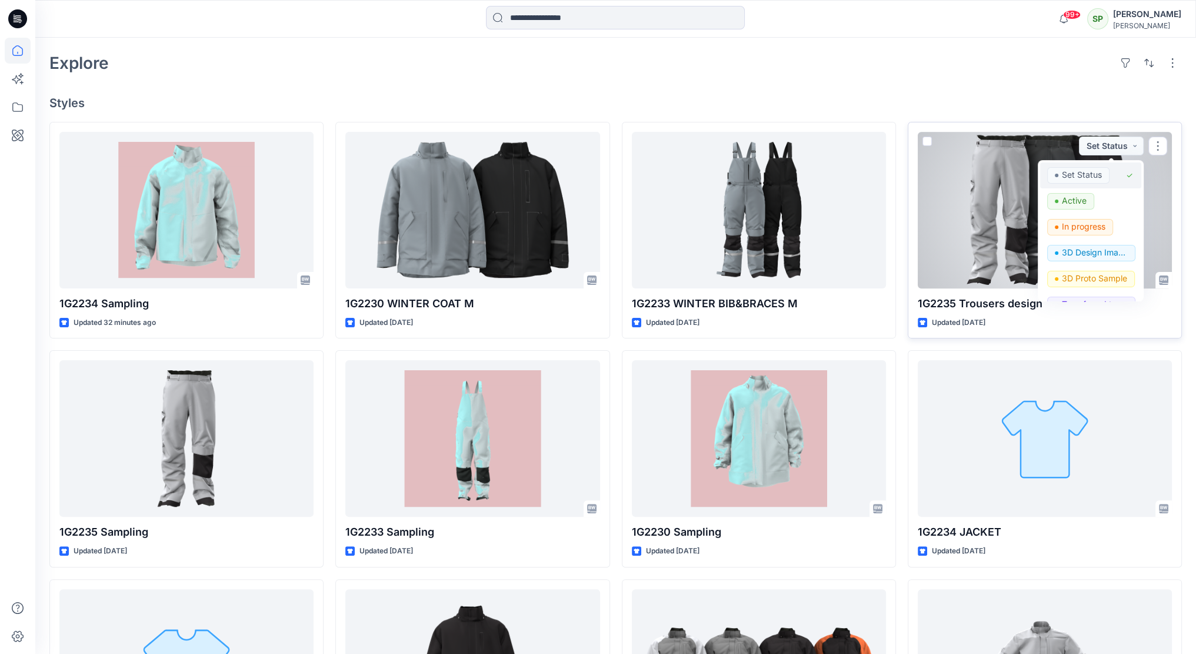 This screenshot has width=1196, height=654. I want to click on p: Transferred to Master, so click(1095, 304).